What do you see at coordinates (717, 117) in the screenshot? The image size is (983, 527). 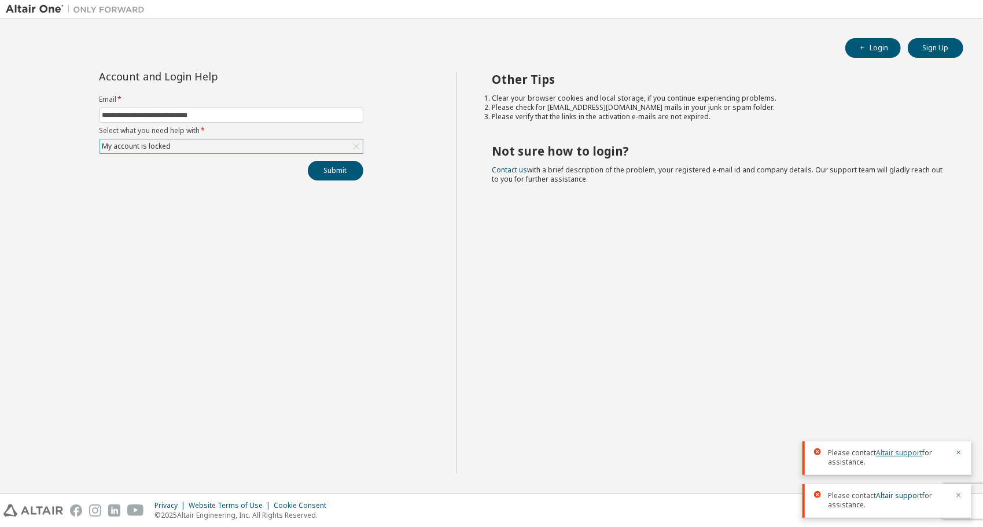 I see `li: Please verify that the links in the activation e-mails are not expired.` at bounding box center [717, 117].